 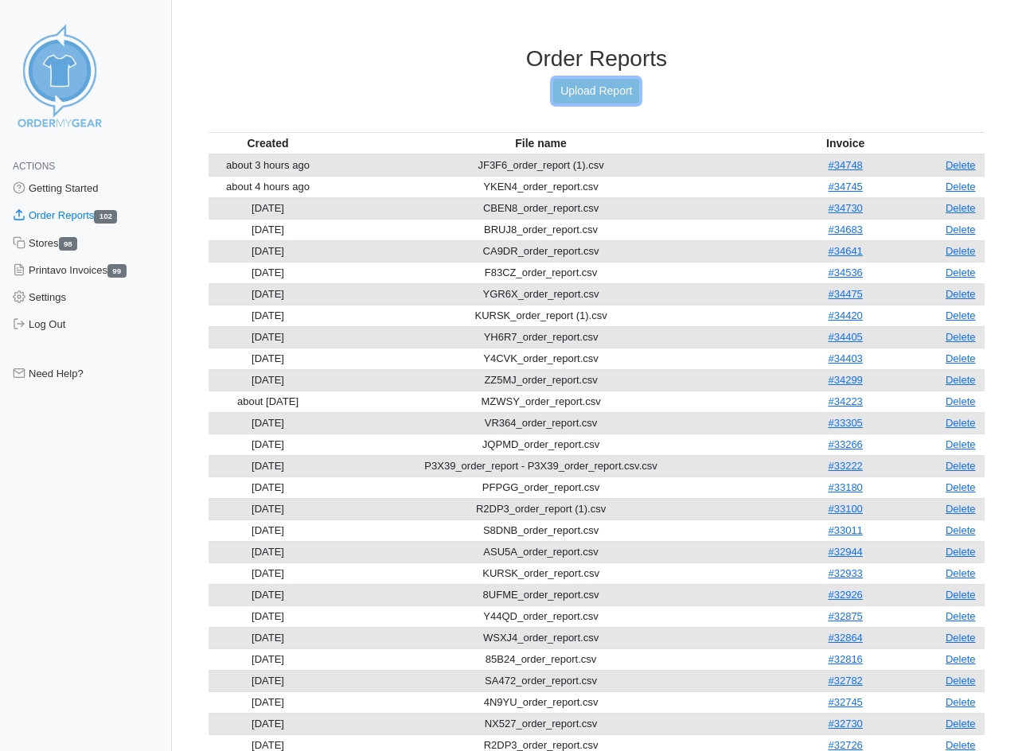 What do you see at coordinates (845, 251) in the screenshot?
I see `a: #34641` at bounding box center [845, 251].